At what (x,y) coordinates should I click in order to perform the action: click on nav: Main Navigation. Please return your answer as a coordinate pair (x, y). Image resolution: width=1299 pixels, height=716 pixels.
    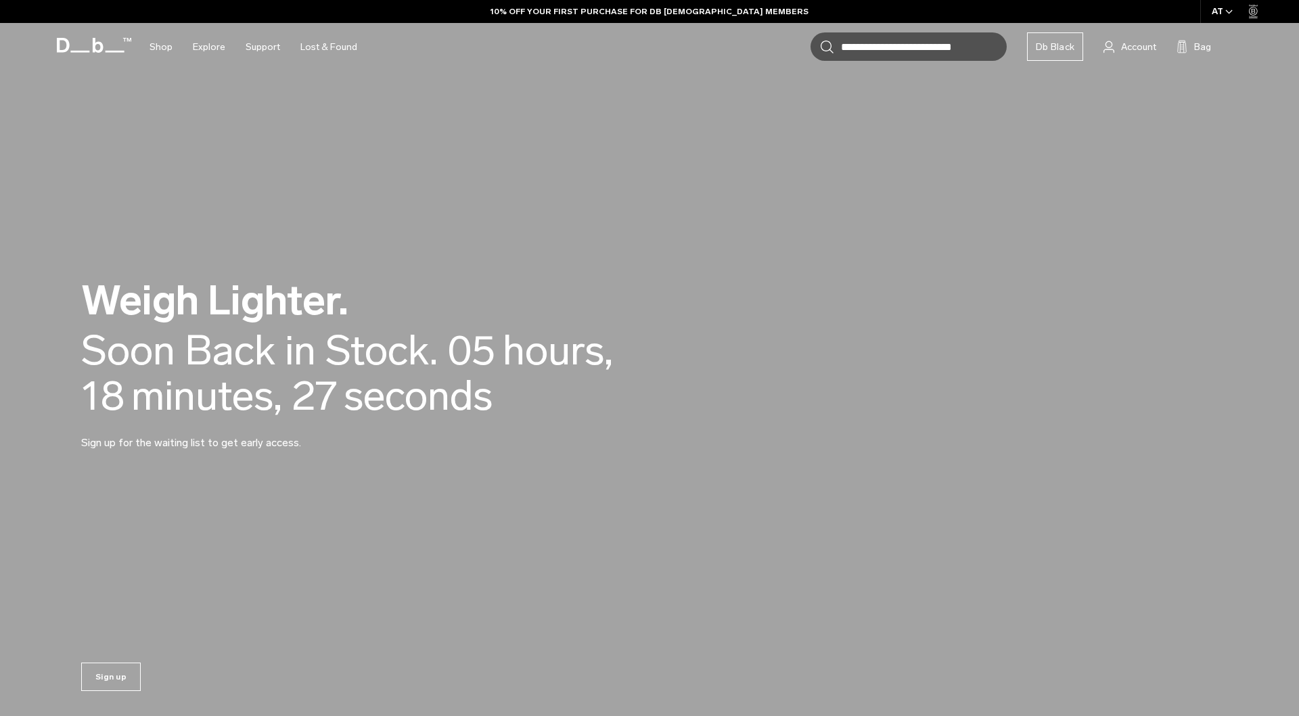
    Looking at the image, I should click on (253, 47).